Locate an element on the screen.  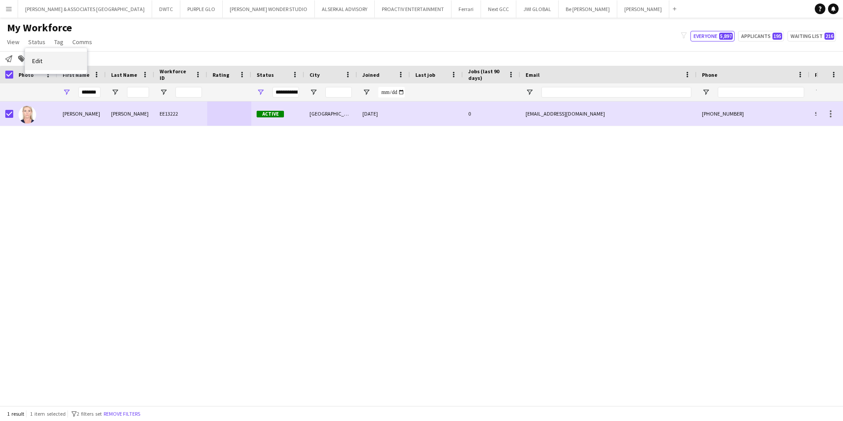
button: JWI GLOBAL is located at coordinates (538, 9).